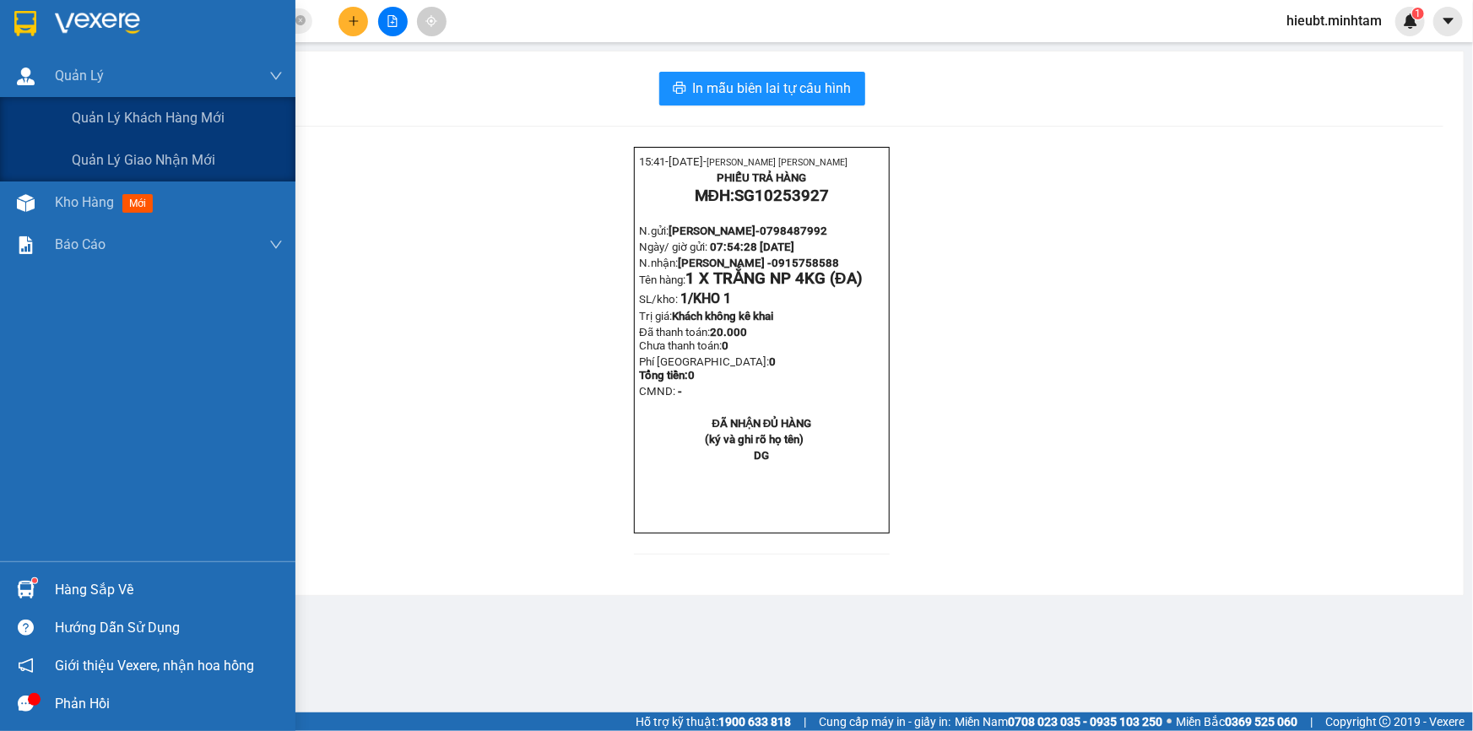  What do you see at coordinates (1385, 722) in the screenshot?
I see `span: copyright` at bounding box center [1385, 722].